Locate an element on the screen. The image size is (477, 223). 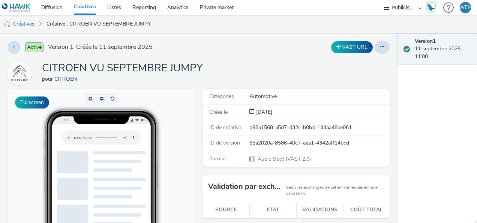
th: Validations is located at coordinates (320, 210).